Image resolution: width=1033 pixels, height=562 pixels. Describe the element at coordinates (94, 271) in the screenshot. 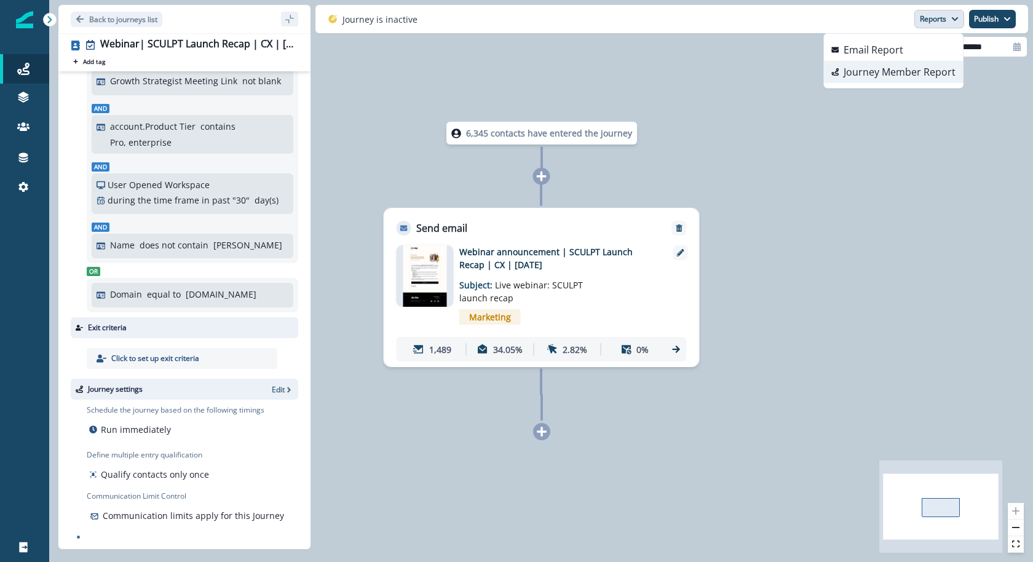

I see `span: Or` at that location.